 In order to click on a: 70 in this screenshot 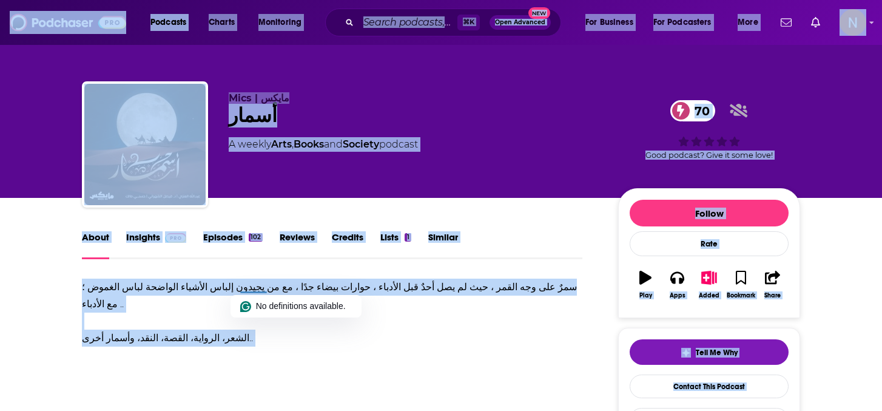, I will do `click(693, 110)`.